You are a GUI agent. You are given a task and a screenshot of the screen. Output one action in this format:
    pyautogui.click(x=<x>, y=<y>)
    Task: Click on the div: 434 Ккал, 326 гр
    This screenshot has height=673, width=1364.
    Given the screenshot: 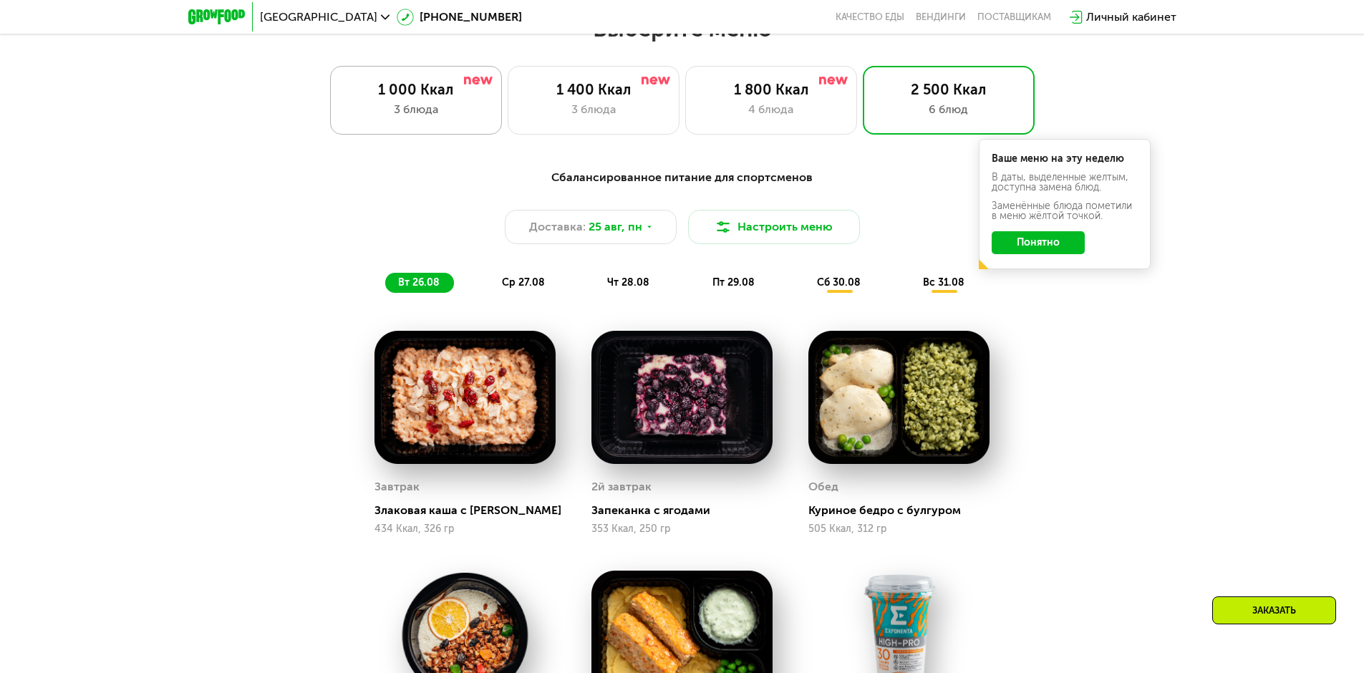 What is the action you would take?
    pyautogui.click(x=465, y=529)
    